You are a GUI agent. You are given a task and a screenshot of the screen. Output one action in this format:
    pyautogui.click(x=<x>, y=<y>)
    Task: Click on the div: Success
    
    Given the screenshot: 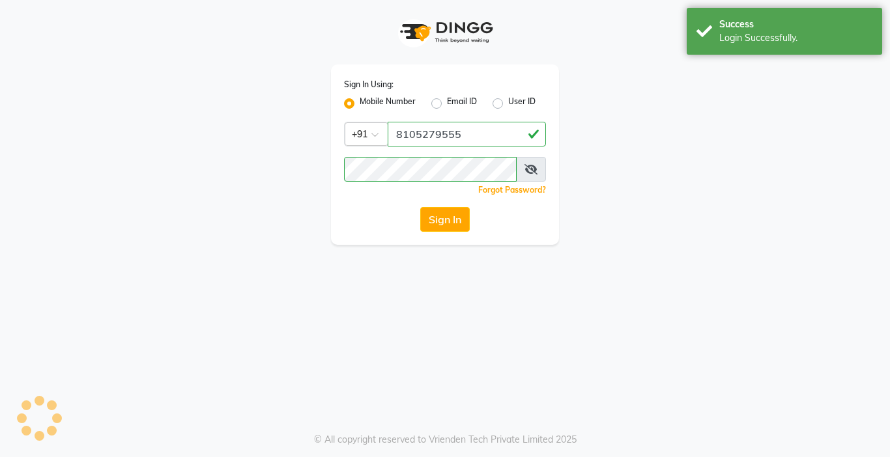 What is the action you would take?
    pyautogui.click(x=796, y=24)
    